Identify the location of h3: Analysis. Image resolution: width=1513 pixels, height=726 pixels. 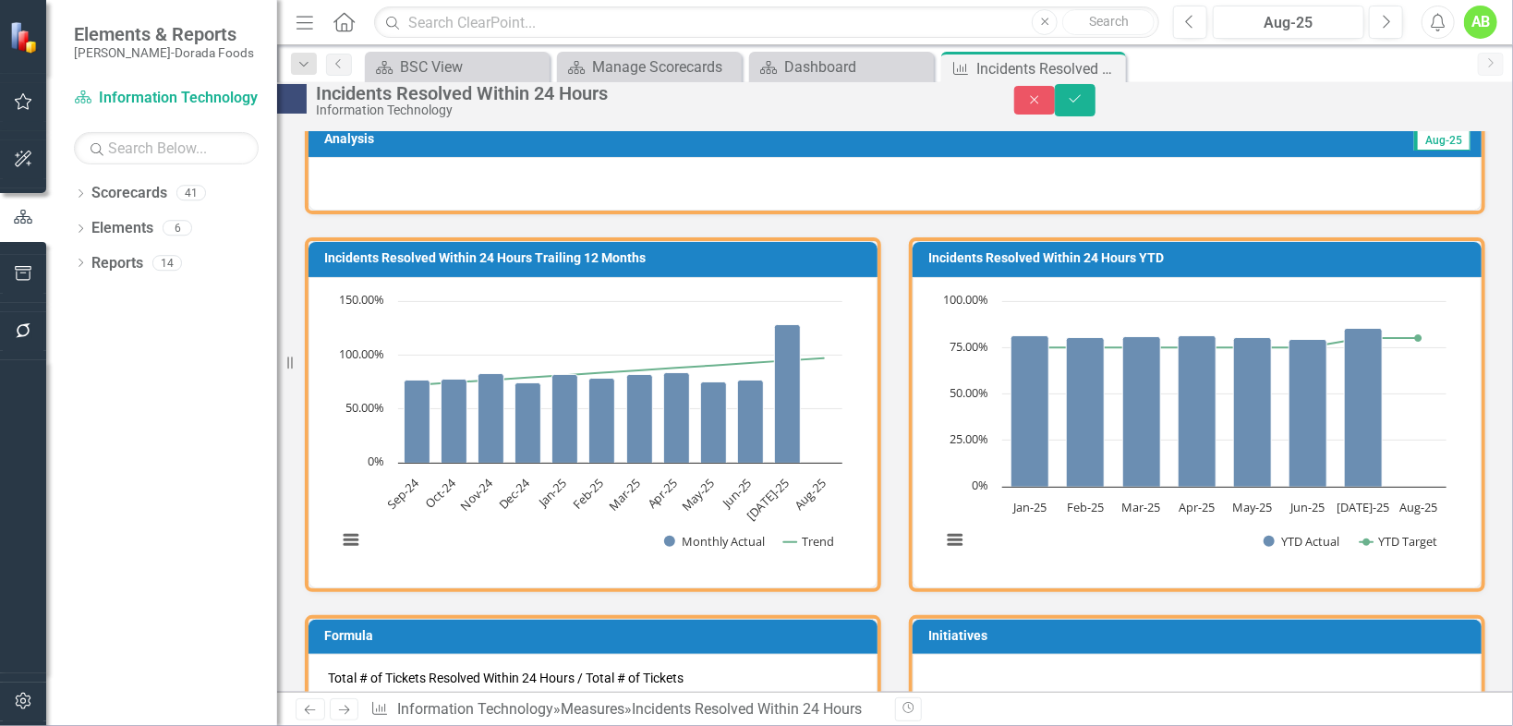
(589, 139).